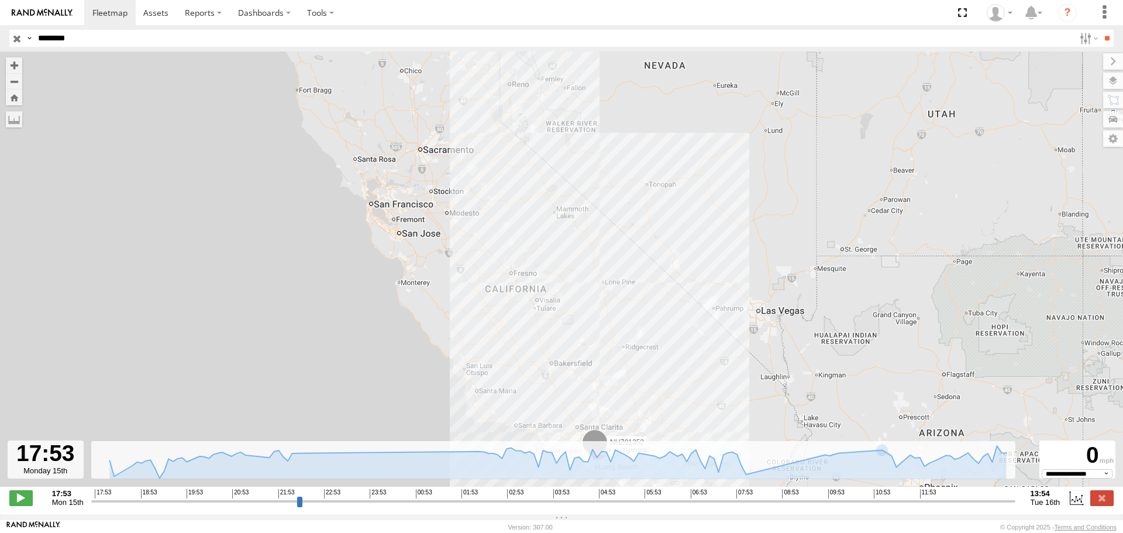 The width and height of the screenshot is (1123, 533). Describe the element at coordinates (515, 494) in the screenshot. I see `span: 02:53` at that location.